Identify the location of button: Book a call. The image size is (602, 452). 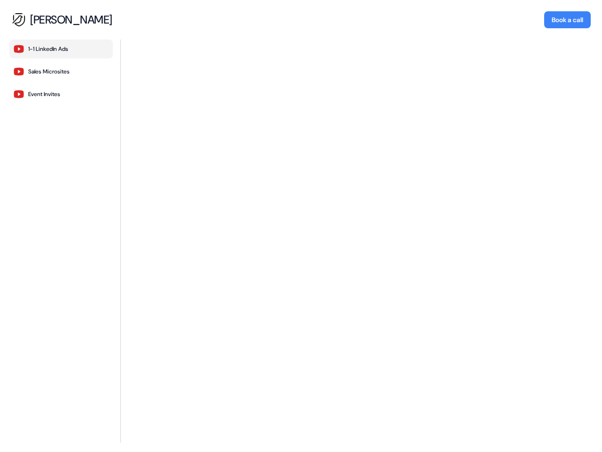
(568, 20).